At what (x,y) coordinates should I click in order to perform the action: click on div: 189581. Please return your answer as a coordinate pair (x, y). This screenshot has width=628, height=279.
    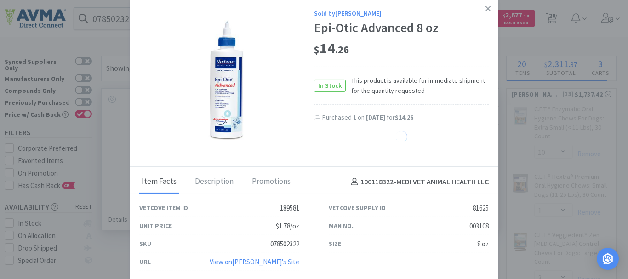
    Looking at the image, I should click on (290, 208).